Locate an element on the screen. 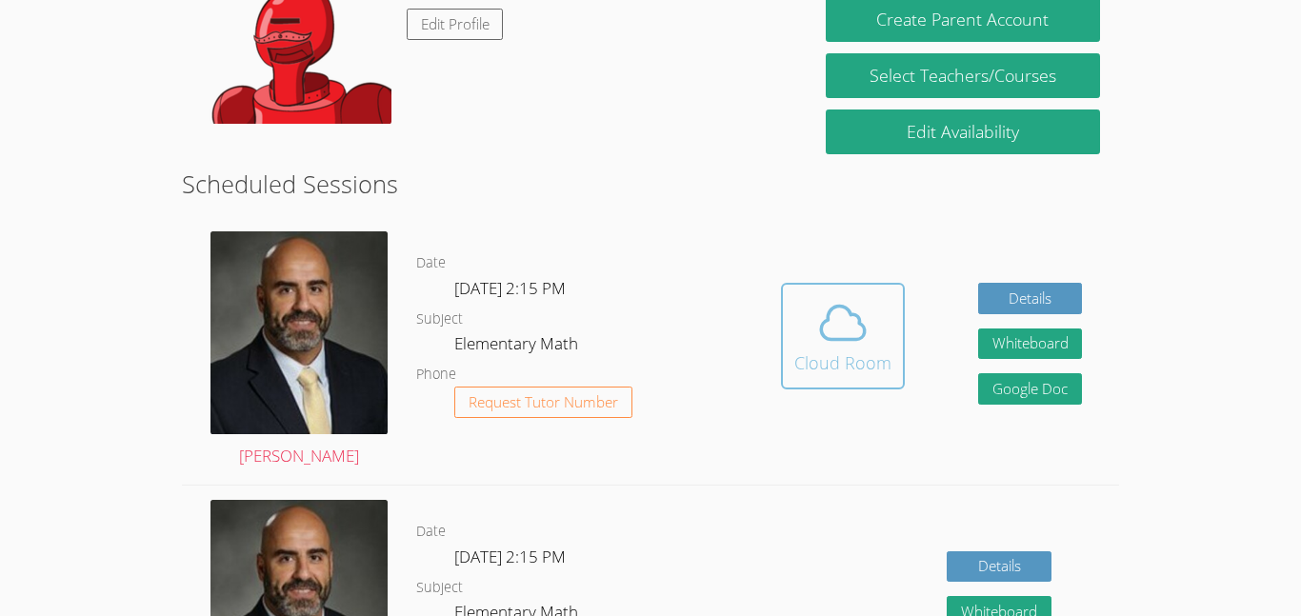 The height and width of the screenshot is (616, 1301). a: Google Doc is located at coordinates (1031, 389).